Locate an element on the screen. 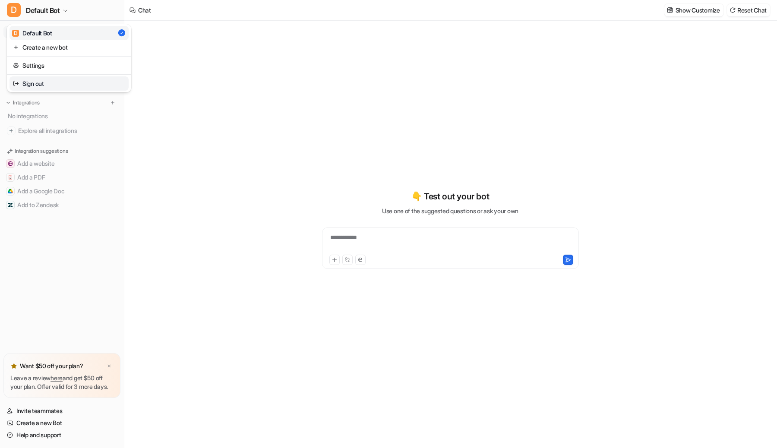  a: Sign out is located at coordinates (69, 83).